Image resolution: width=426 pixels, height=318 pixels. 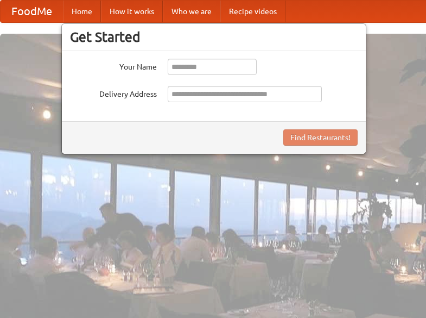 What do you see at coordinates (82, 11) in the screenshot?
I see `a: Home` at bounding box center [82, 11].